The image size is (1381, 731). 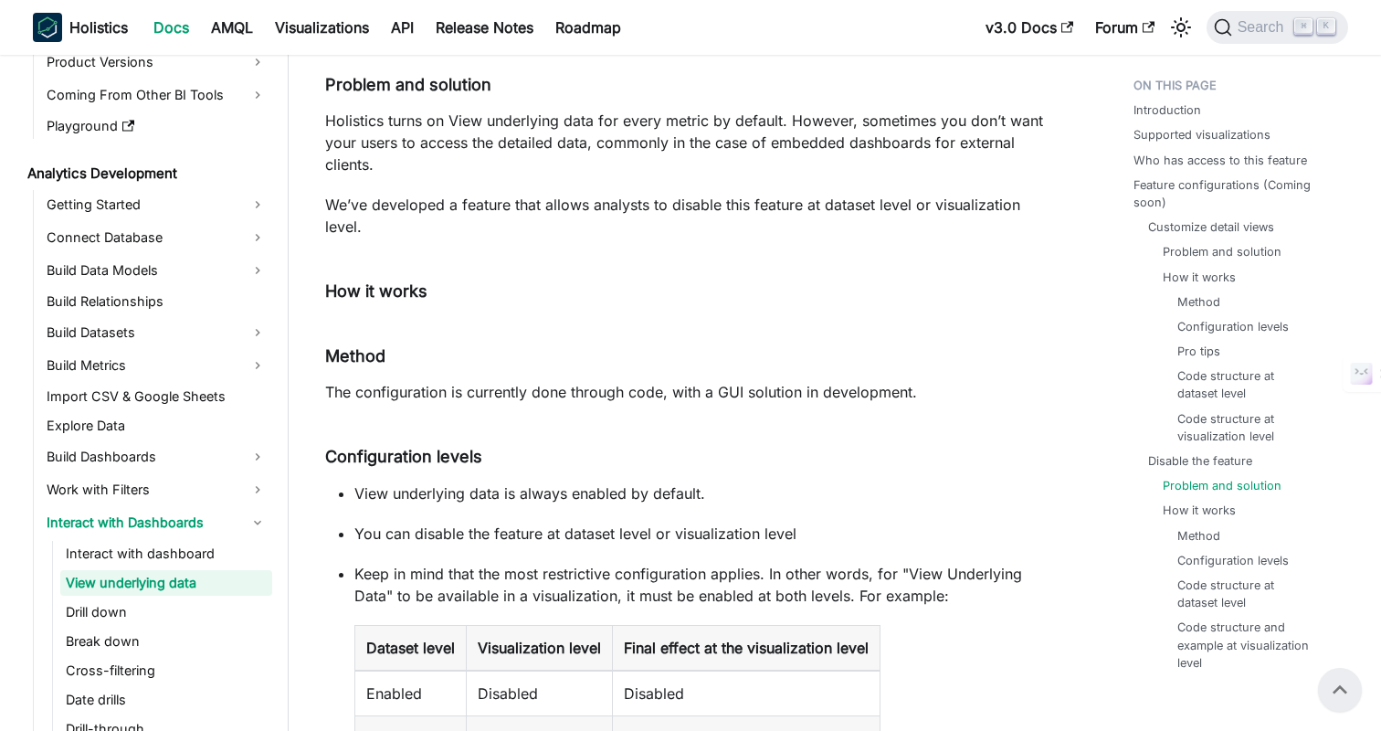 I want to click on a: Roadmap, so click(x=588, y=27).